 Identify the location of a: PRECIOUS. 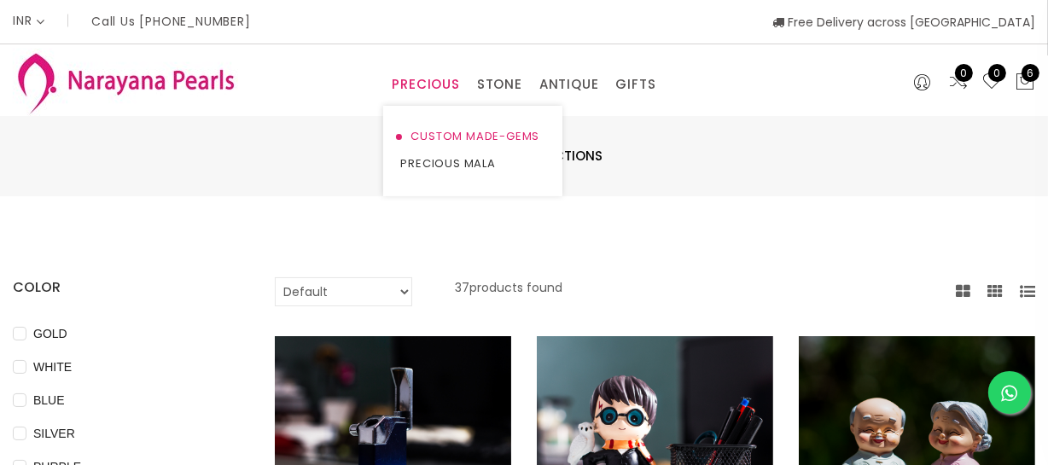
(425, 85).